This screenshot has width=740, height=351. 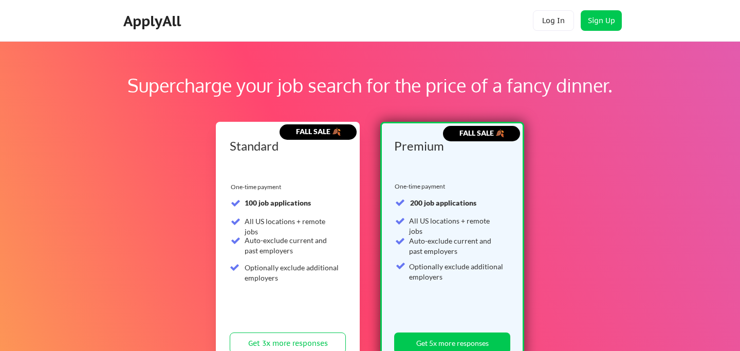 I want to click on div: Standard, so click(x=286, y=146).